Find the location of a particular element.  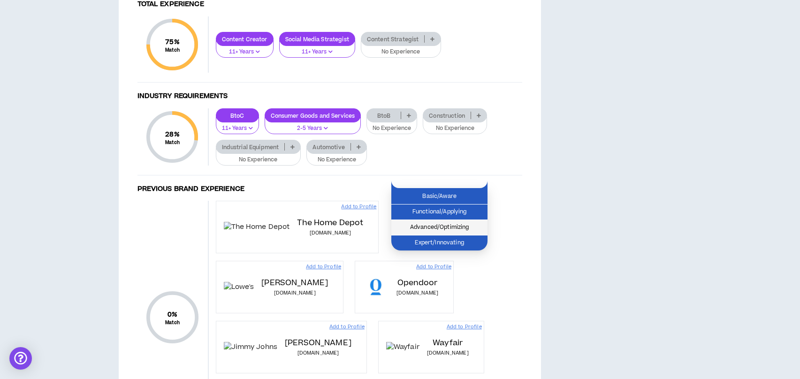

p: Industrial Equipment is located at coordinates (251, 147).